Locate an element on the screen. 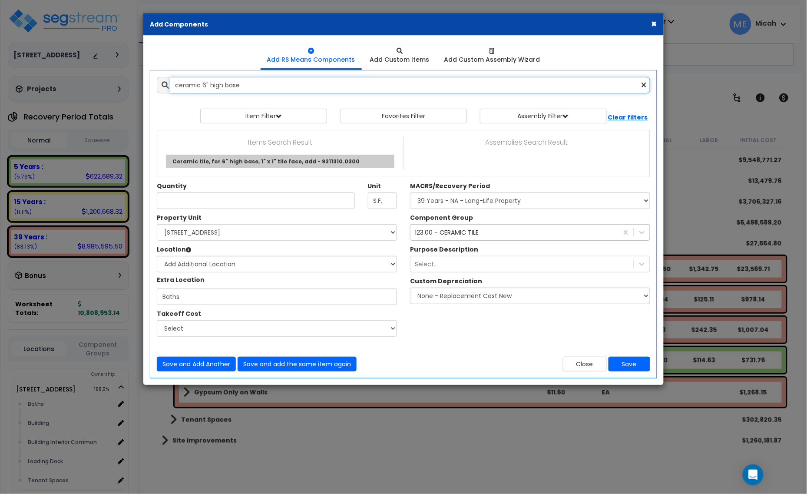 The height and width of the screenshot is (494, 807). button: Favorites Filter is located at coordinates (404, 116).